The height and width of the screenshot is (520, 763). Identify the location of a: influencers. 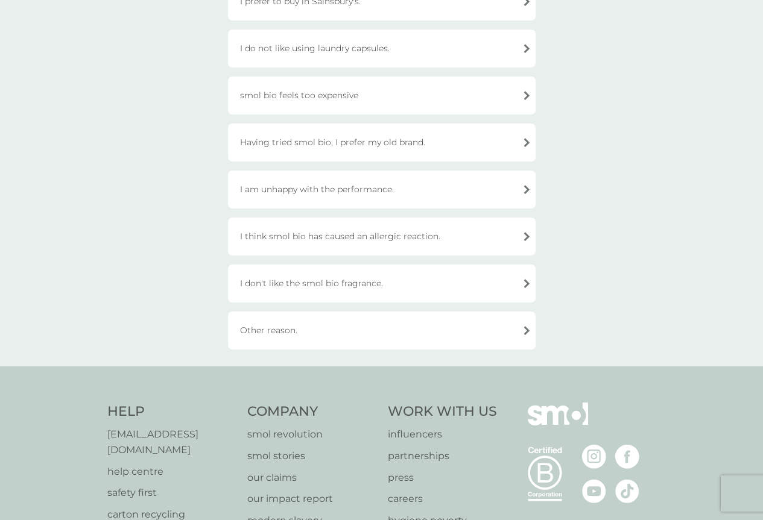
(442, 435).